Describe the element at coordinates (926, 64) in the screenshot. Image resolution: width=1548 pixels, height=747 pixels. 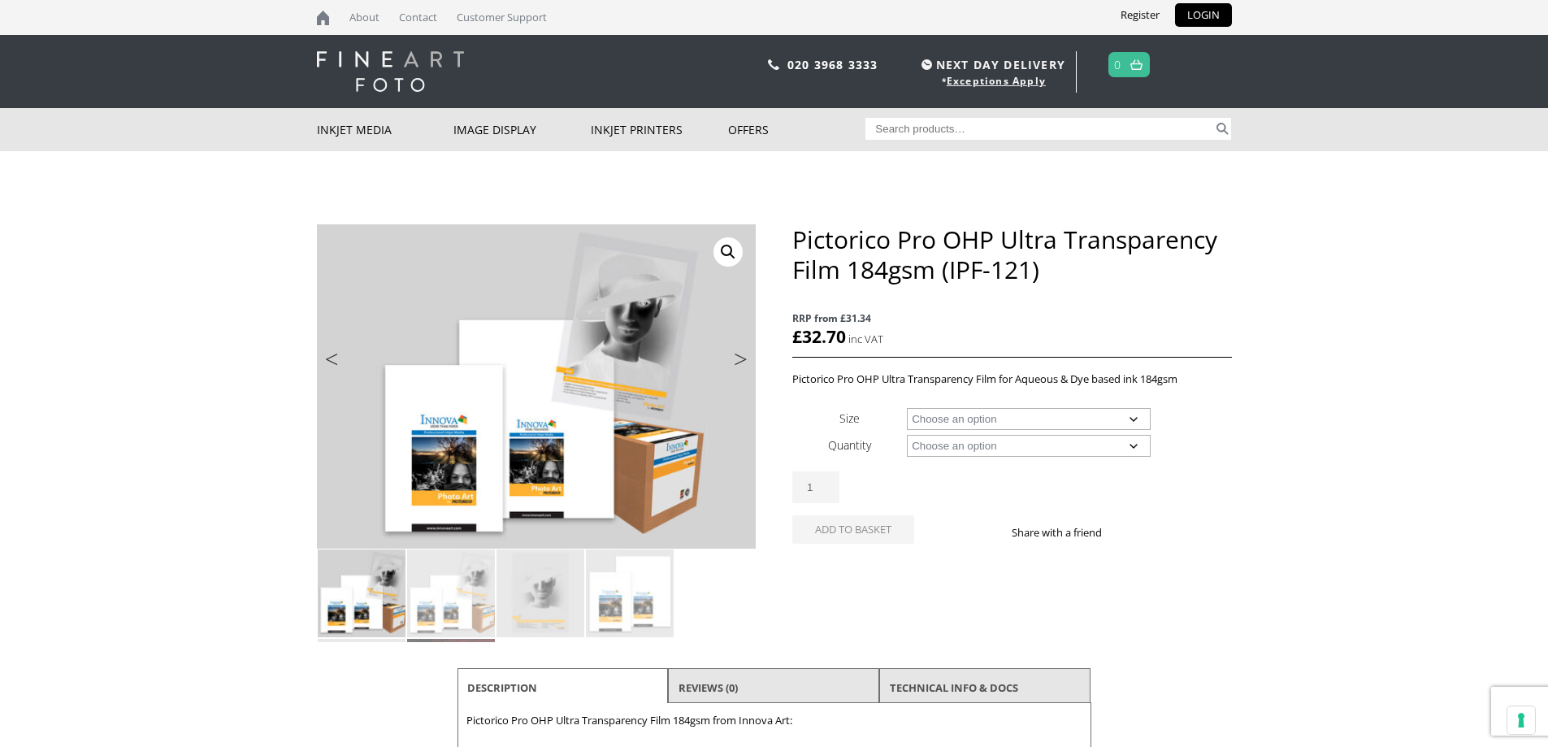
I see `img: time.svg` at that location.